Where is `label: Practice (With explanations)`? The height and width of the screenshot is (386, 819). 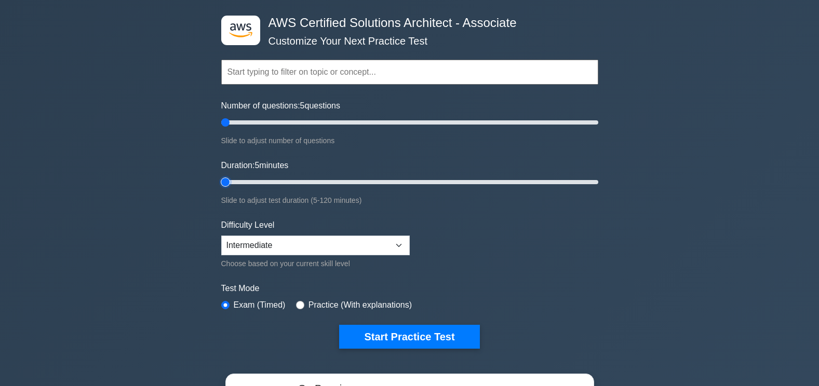 label: Practice (With explanations) is located at coordinates (360, 305).